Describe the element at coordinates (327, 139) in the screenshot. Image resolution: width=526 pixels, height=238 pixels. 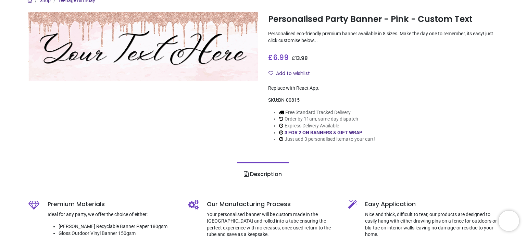
I see `li: Just add 3 personalised items to your cart!` at that location.